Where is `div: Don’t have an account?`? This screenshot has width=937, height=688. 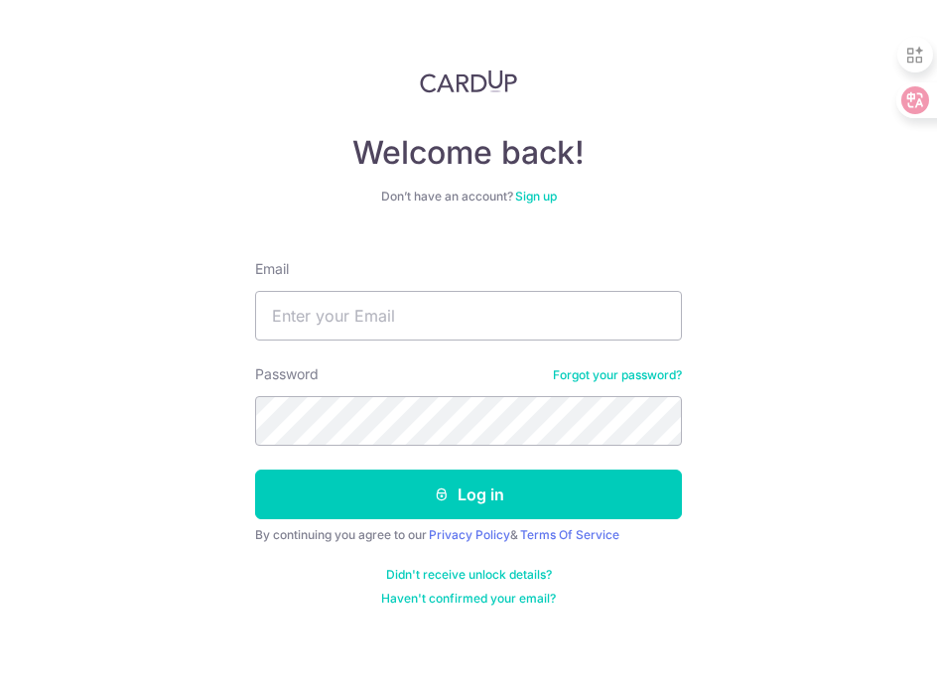
div: Don’t have an account? is located at coordinates (468, 196).